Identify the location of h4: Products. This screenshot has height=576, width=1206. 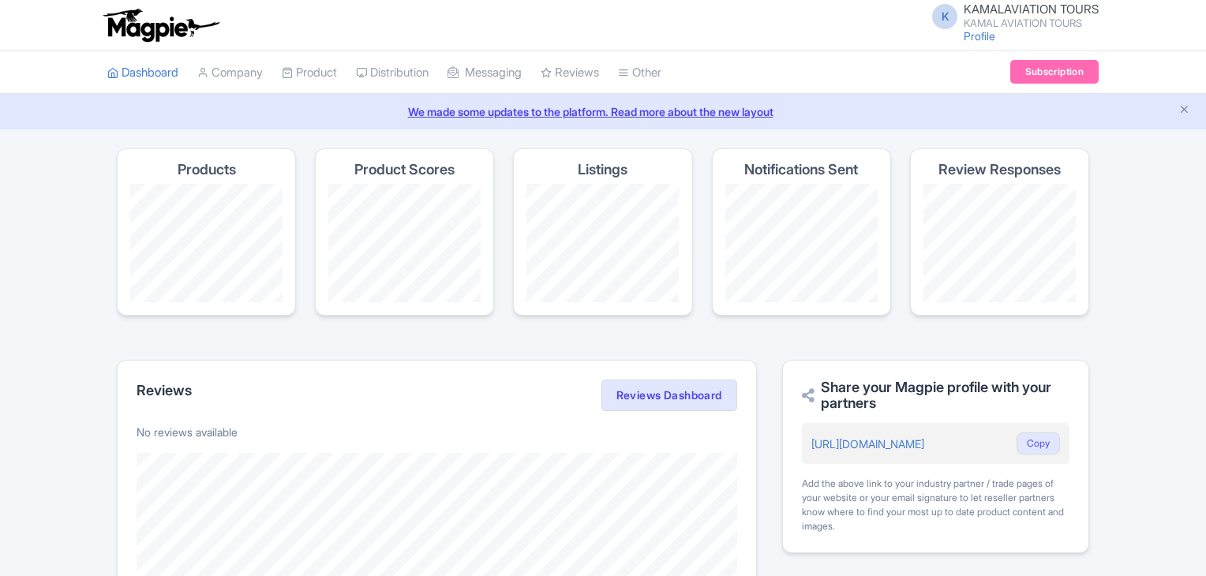
(207, 170).